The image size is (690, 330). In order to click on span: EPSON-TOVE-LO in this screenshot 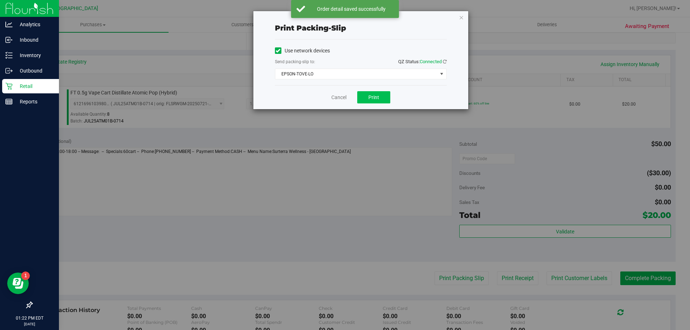, I will do `click(356, 74)`.